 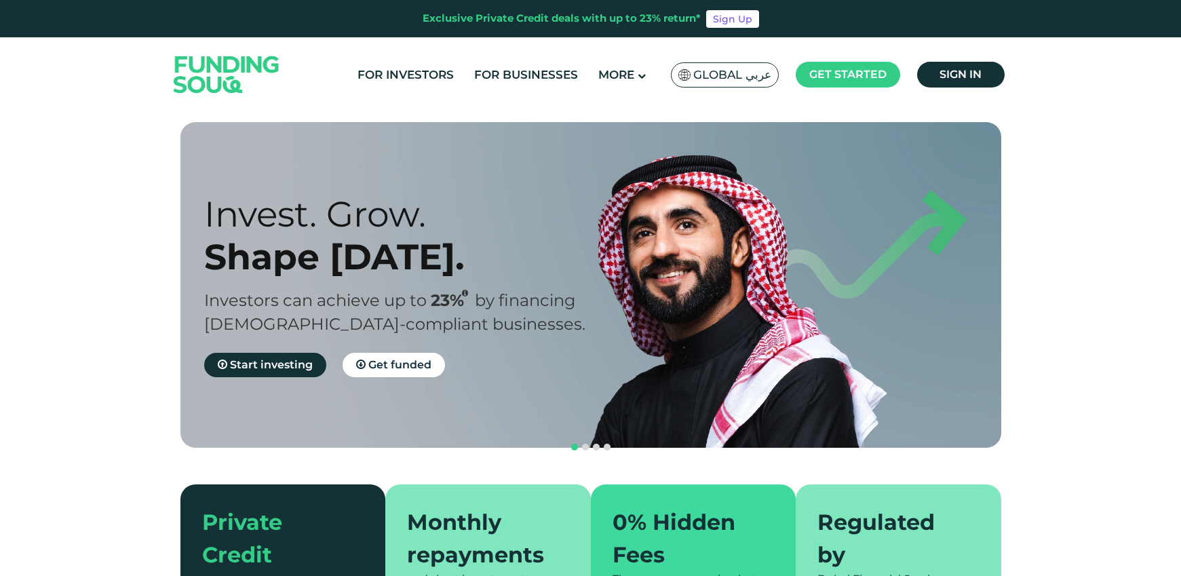 What do you see at coordinates (393, 365) in the screenshot?
I see `a: Get funded` at bounding box center [393, 365].